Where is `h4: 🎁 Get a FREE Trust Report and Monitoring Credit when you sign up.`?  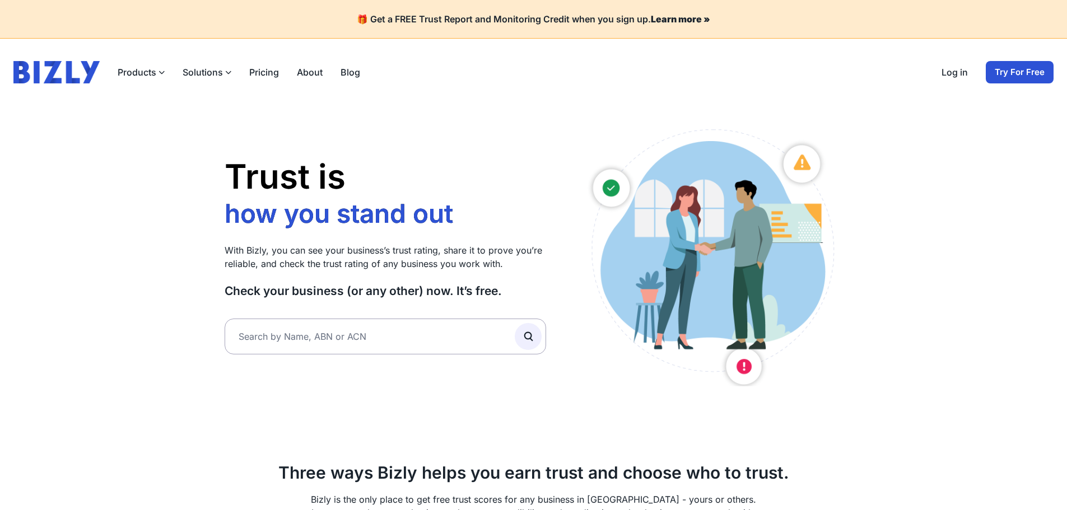
h4: 🎁 Get a FREE Trust Report and Monitoring Credit when you sign up. is located at coordinates (533, 19).